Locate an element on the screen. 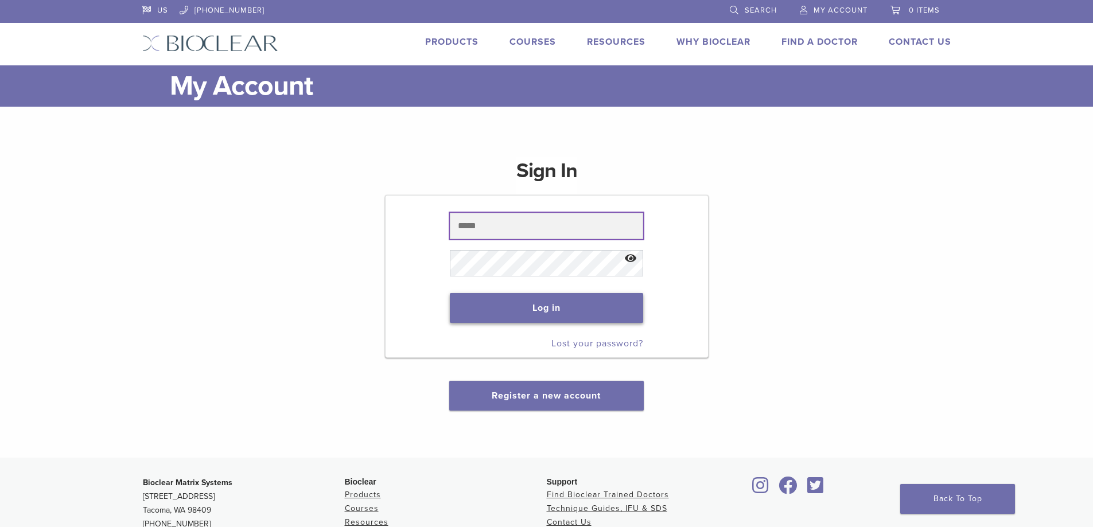  span: Search is located at coordinates (761, 10).